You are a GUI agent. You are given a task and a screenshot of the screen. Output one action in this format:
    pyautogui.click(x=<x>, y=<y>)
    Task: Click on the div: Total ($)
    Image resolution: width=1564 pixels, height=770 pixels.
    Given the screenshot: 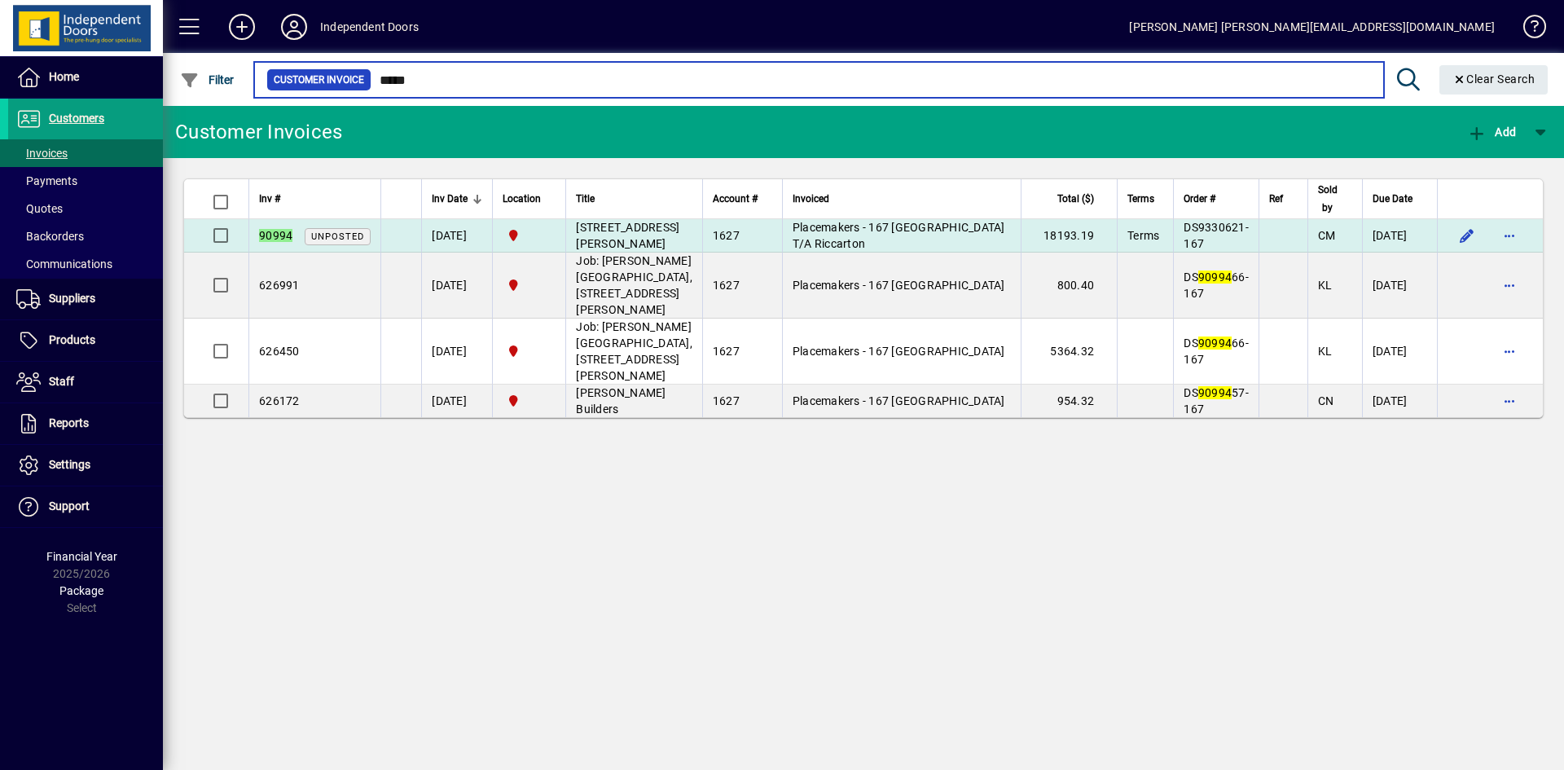 What is the action you would take?
    pyautogui.click(x=1069, y=199)
    